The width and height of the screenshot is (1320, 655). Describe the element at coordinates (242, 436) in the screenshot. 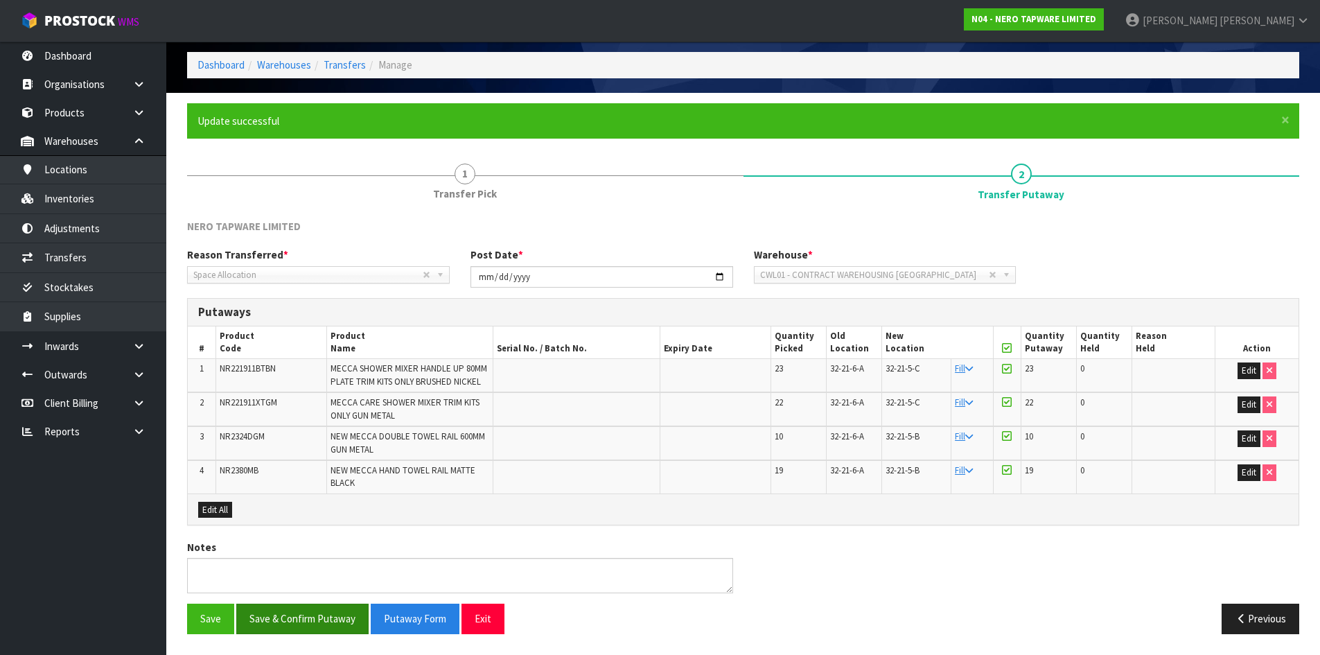

I see `span: NR2324DGM` at that location.